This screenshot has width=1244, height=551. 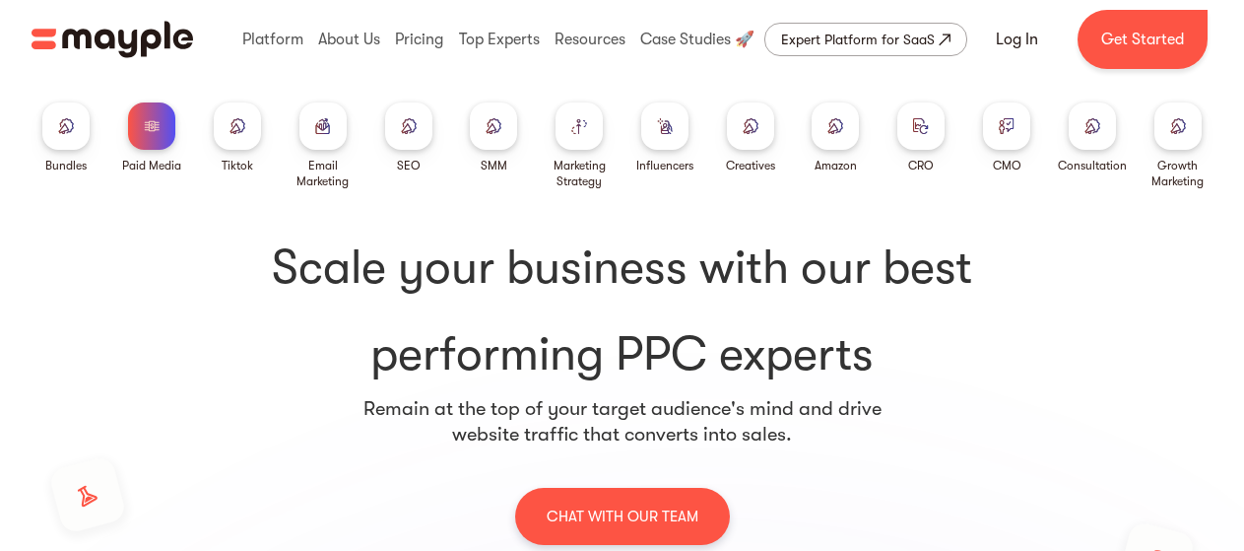 What do you see at coordinates (1177, 146) in the screenshot?
I see `a: Growth Marketing` at bounding box center [1177, 146].